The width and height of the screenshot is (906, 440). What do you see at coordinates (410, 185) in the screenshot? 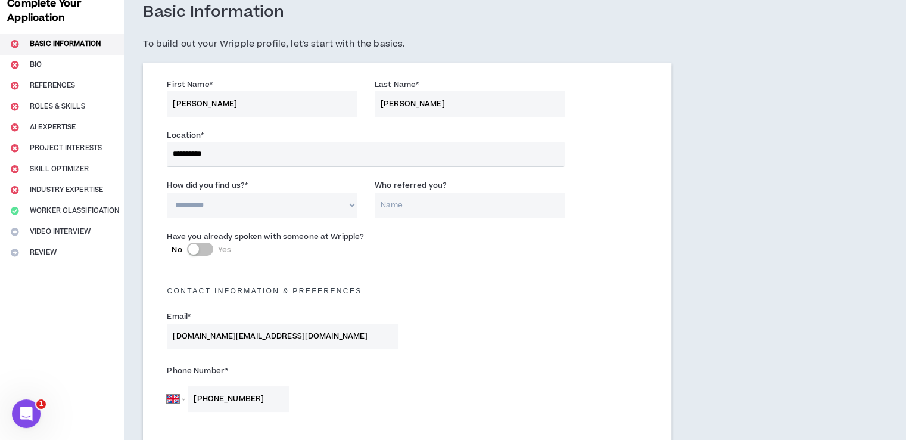
I see `label: Who referred you?` at bounding box center [410, 185].